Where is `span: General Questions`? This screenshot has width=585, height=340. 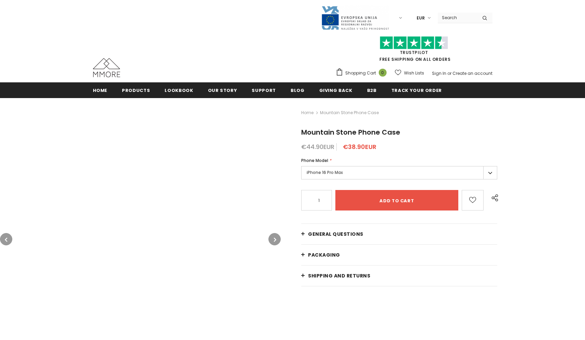
span: General Questions is located at coordinates (336, 234).